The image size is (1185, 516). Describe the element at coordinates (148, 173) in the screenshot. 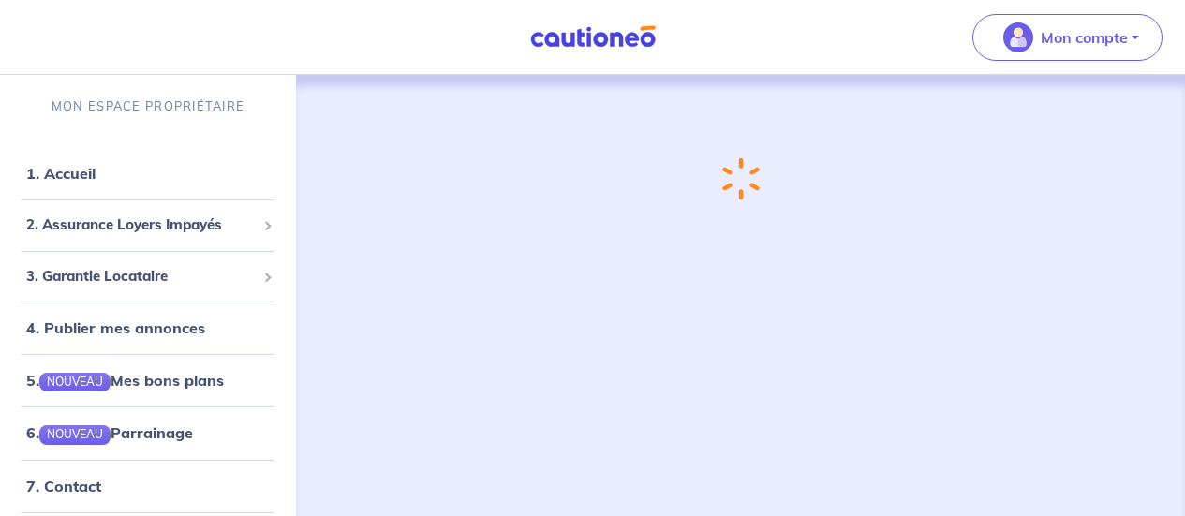

I see `div: 1. Accueil` at that location.